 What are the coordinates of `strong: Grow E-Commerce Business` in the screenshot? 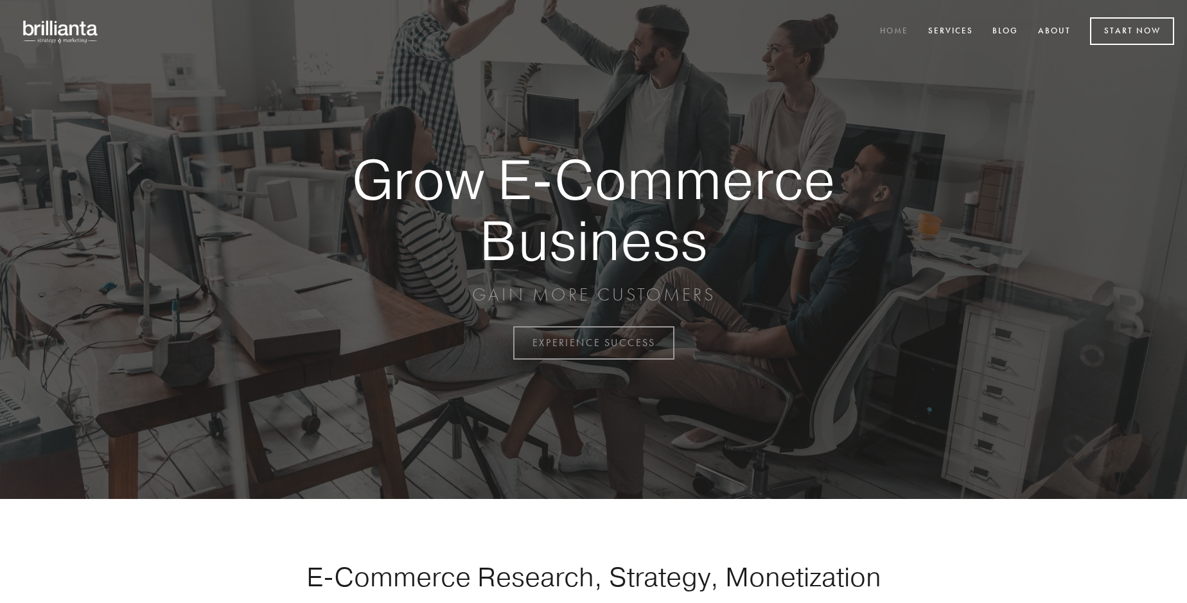 It's located at (594, 209).